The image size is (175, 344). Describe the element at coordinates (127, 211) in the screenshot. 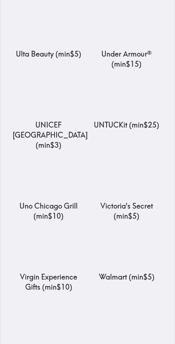

I see `p: Victoria's Secret ( min $5 )` at that location.